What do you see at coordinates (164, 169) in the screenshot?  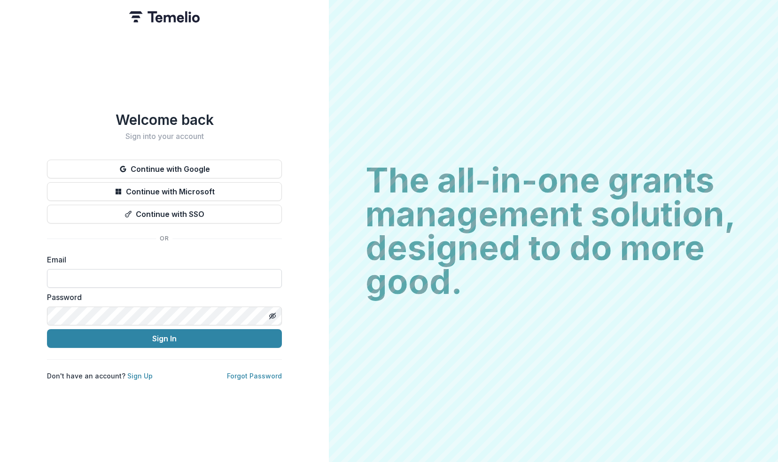 I see `button: Continue with Google` at bounding box center [164, 169].